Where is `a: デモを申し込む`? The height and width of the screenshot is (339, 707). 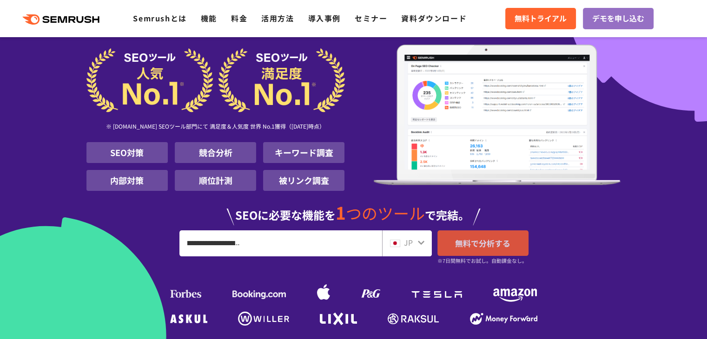 a: デモを申し込む is located at coordinates (618, 19).